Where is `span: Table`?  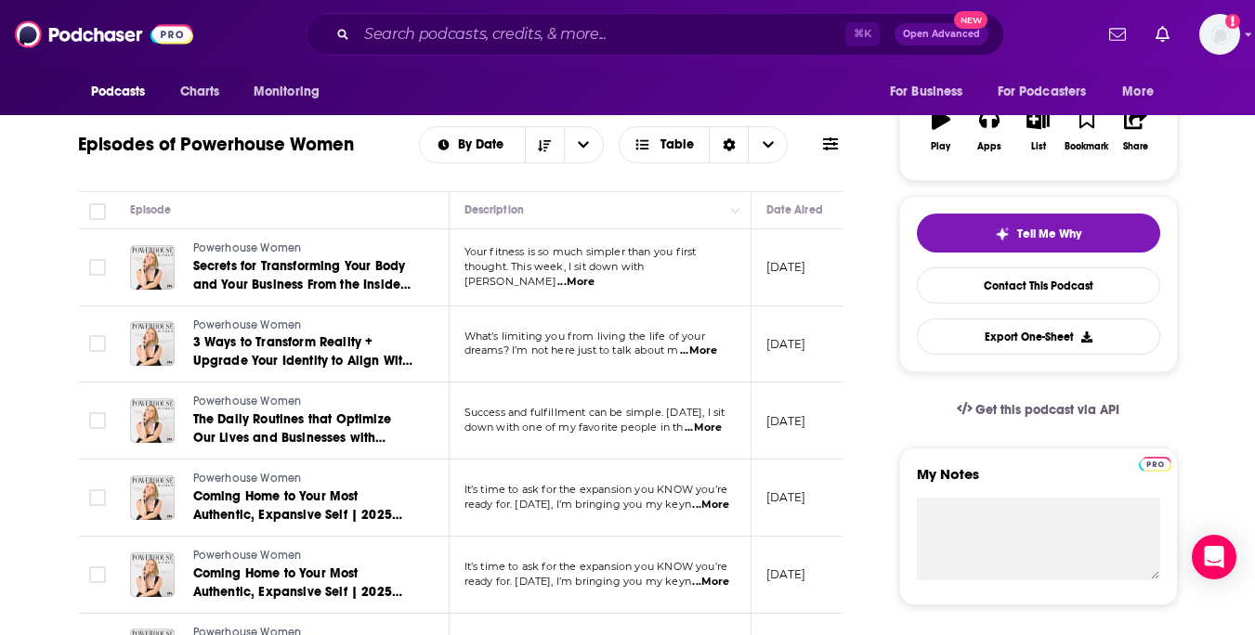 span: Table is located at coordinates (677, 145).